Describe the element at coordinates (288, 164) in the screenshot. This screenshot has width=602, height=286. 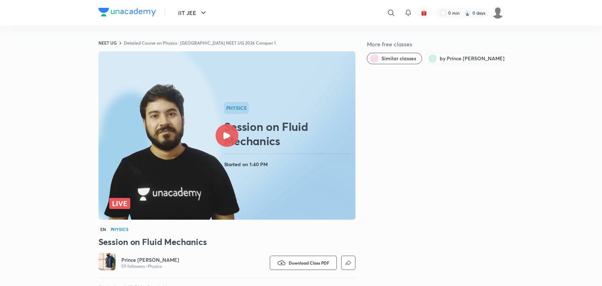
I see `h4: Started on 1:40 PM` at that location.